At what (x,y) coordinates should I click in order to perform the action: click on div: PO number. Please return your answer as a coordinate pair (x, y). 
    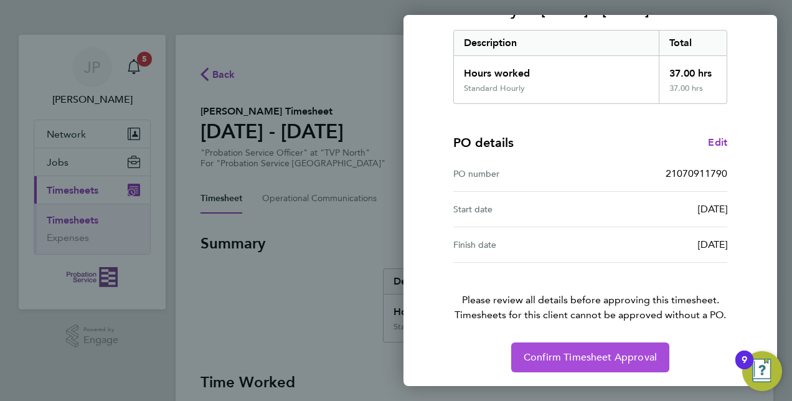
    Looking at the image, I should click on (522, 174).